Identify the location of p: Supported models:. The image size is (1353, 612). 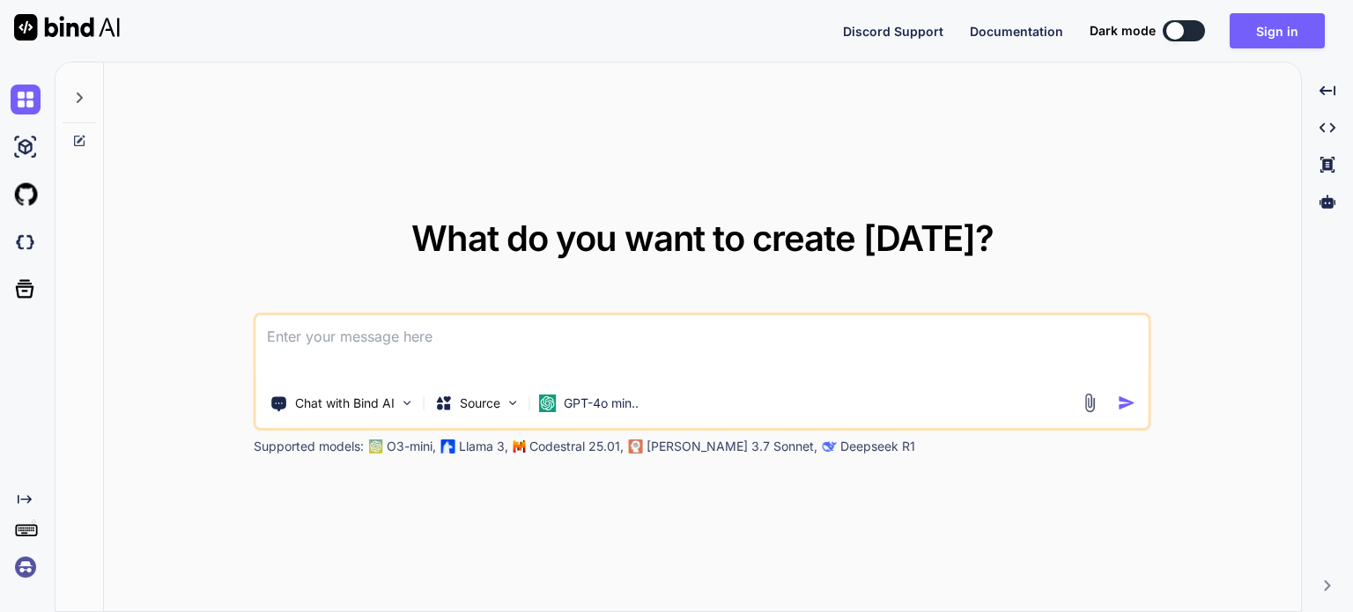
(308, 446).